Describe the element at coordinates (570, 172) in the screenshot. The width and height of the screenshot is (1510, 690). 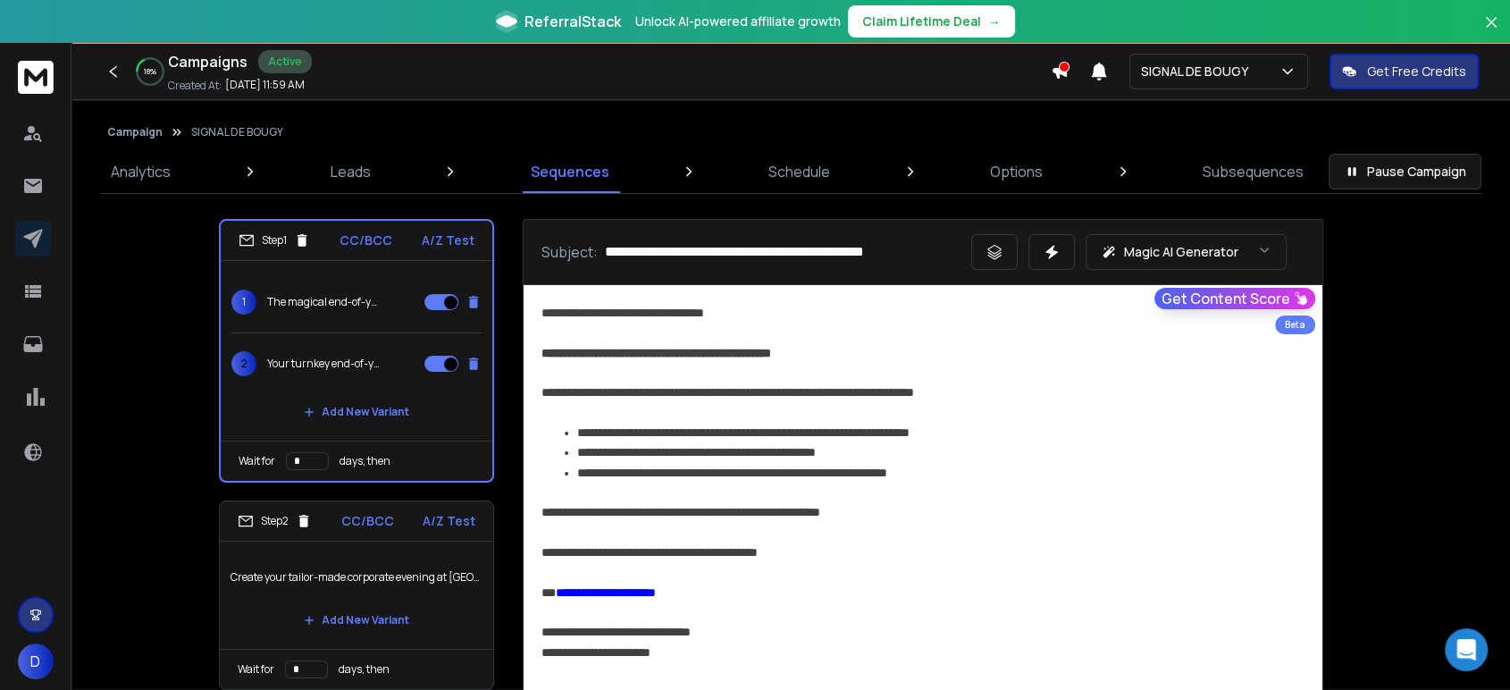
I see `a: Sequences` at that location.